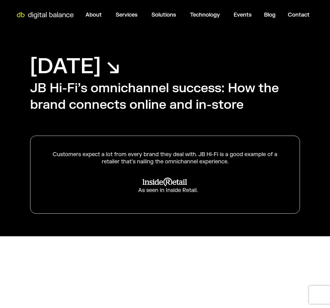  Describe the element at coordinates (94, 15) in the screenshot. I see `a: About` at that location.